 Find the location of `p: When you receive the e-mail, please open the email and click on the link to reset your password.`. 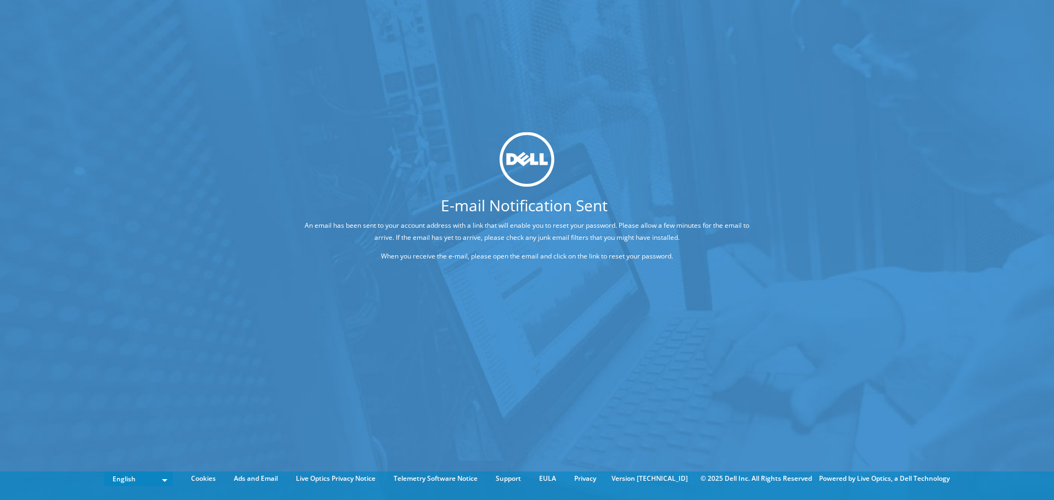

p: When you receive the e-mail, please open the email and click on the link to reset your password. is located at coordinates (527, 256).